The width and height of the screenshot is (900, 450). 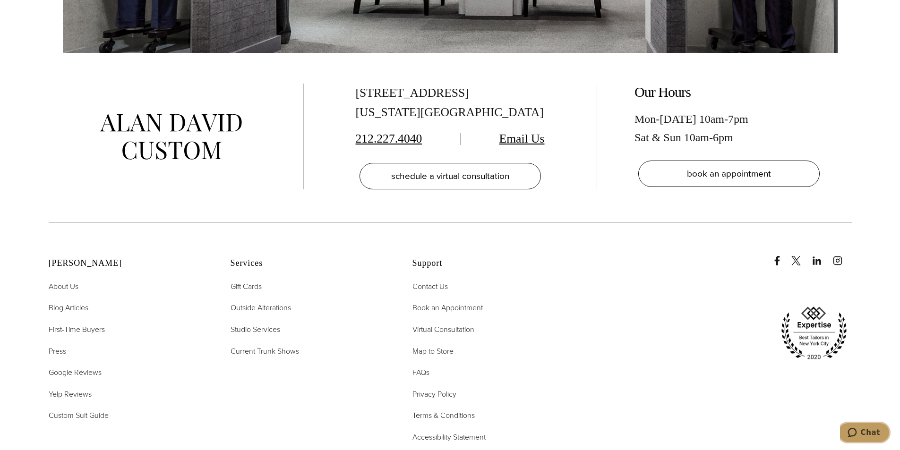 What do you see at coordinates (389, 138) in the screenshot?
I see `a: 212.227.4040` at bounding box center [389, 138].